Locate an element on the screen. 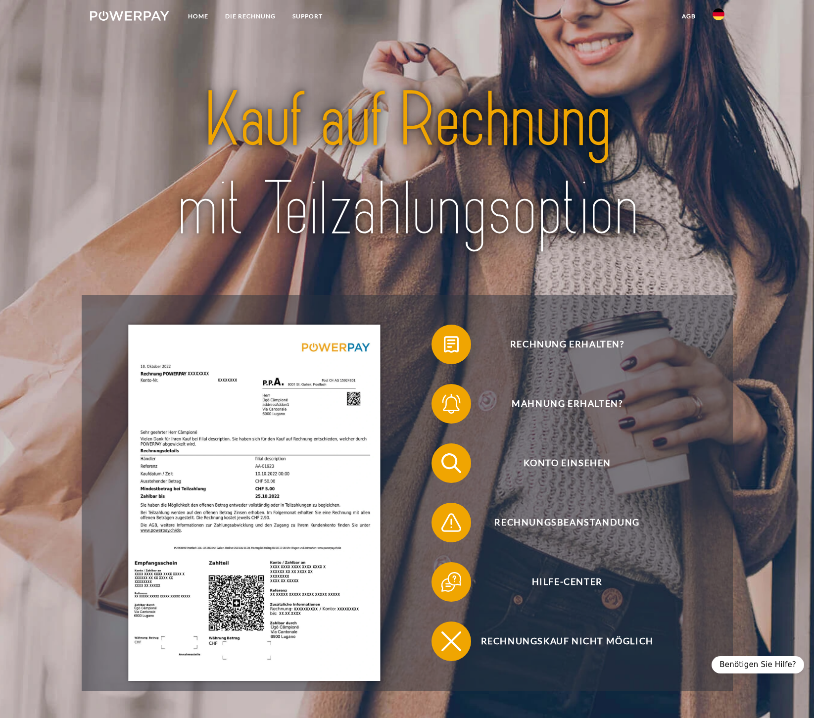  a: Home is located at coordinates (198, 16).